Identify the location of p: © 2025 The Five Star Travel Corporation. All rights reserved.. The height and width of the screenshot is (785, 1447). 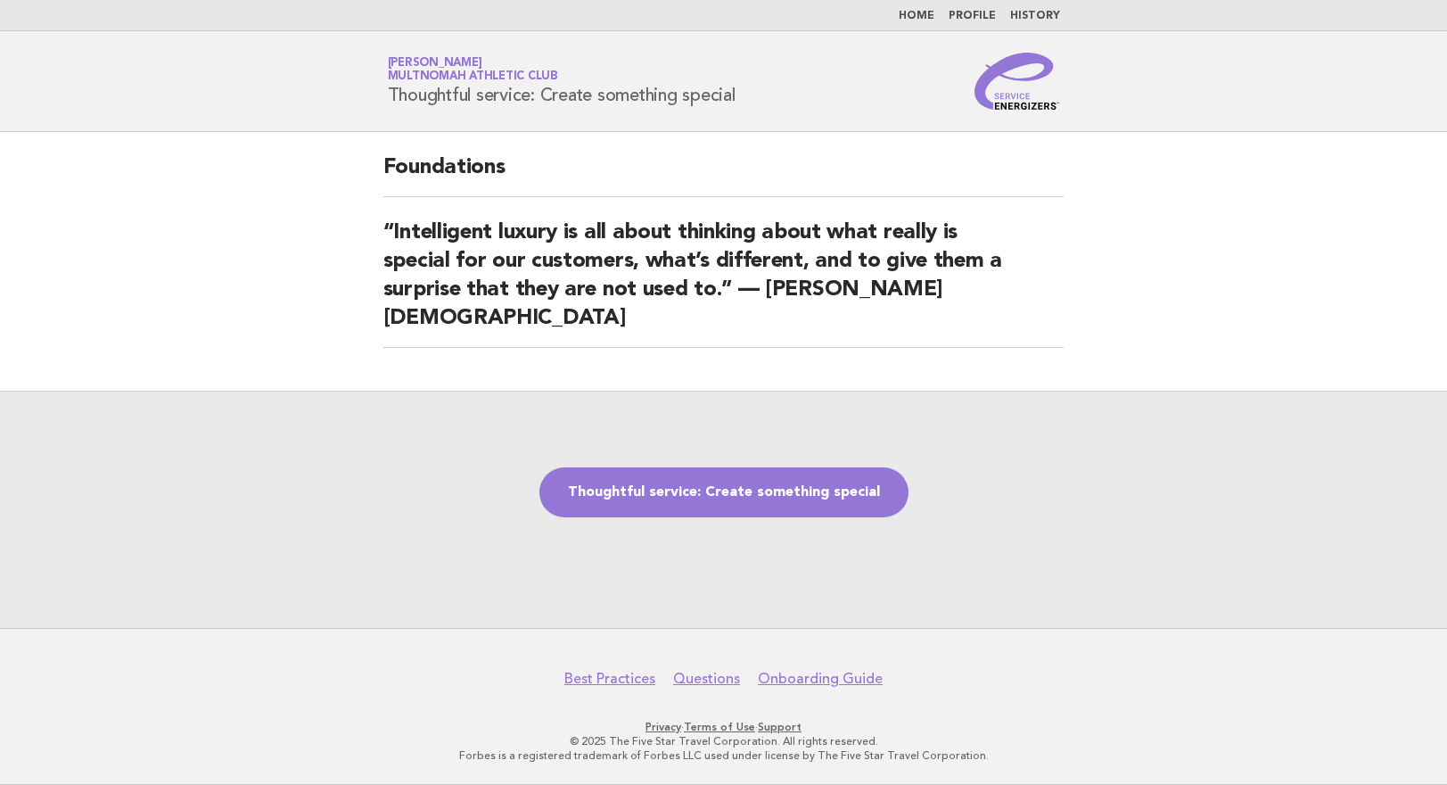
(724, 741).